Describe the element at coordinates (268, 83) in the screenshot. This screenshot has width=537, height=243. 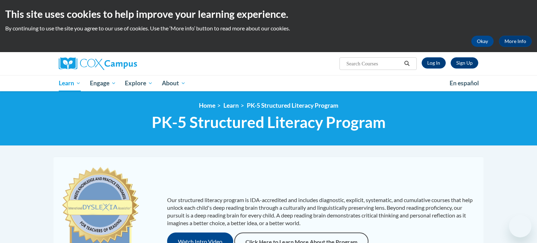
I see `div: Main menu` at that location.